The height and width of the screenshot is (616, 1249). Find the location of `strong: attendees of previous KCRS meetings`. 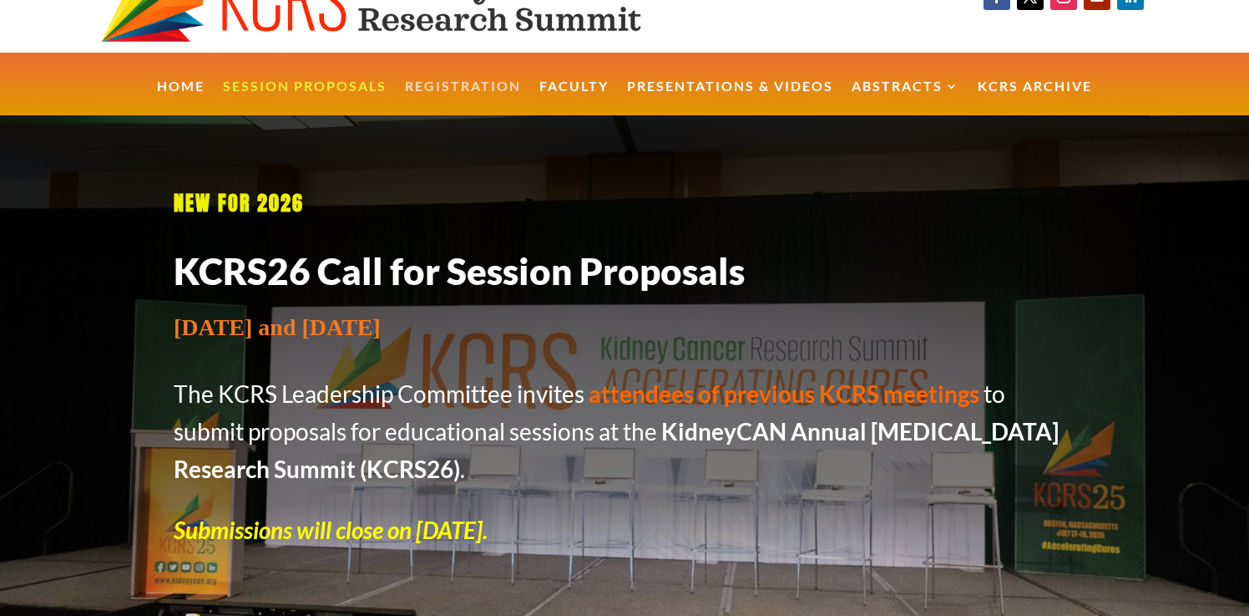

strong: attendees of previous KCRS meetings is located at coordinates (784, 393).